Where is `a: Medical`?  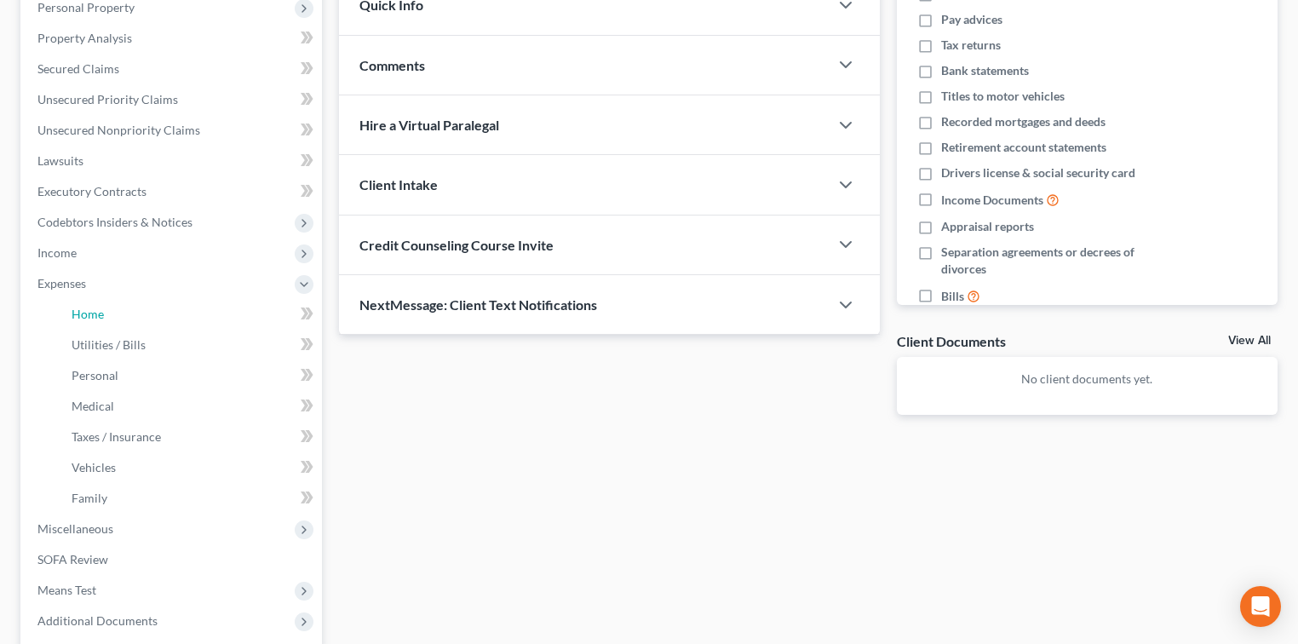
a: Medical is located at coordinates (190, 406).